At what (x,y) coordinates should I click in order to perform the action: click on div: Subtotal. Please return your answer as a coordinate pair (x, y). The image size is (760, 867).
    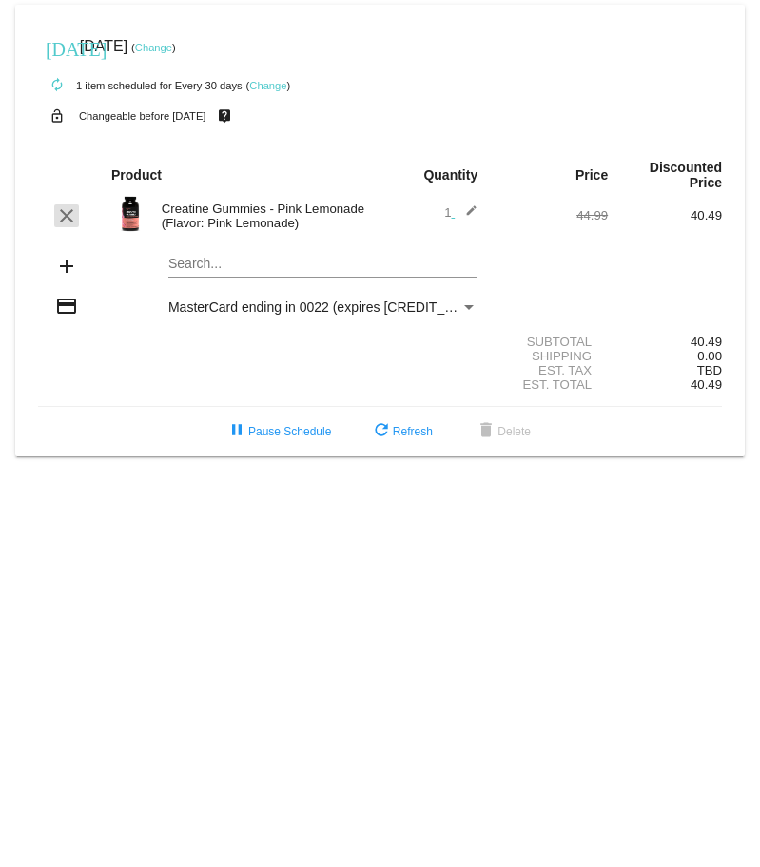
    Looking at the image, I should click on (551, 341).